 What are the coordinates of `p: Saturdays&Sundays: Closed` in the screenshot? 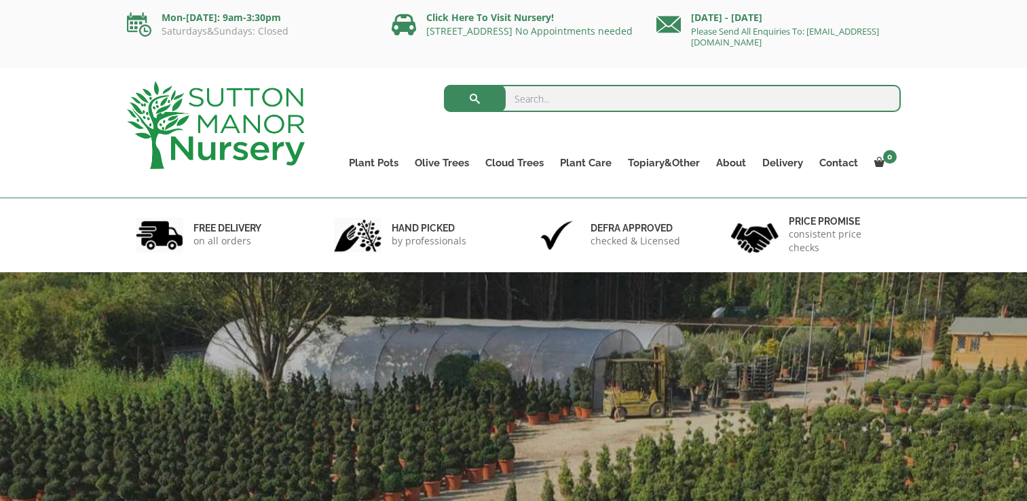 It's located at (249, 31).